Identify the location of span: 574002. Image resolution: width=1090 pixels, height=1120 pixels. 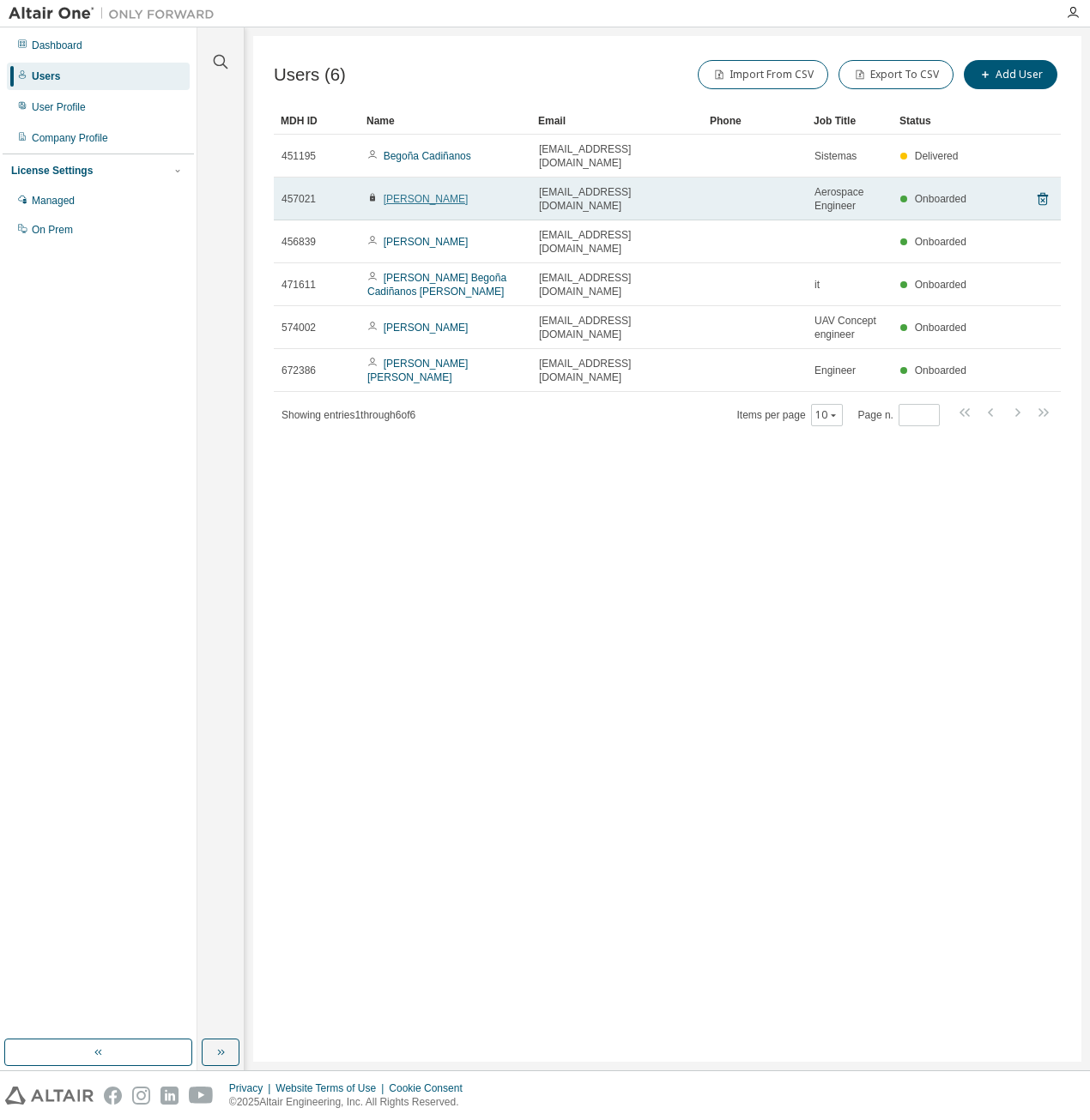
(299, 328).